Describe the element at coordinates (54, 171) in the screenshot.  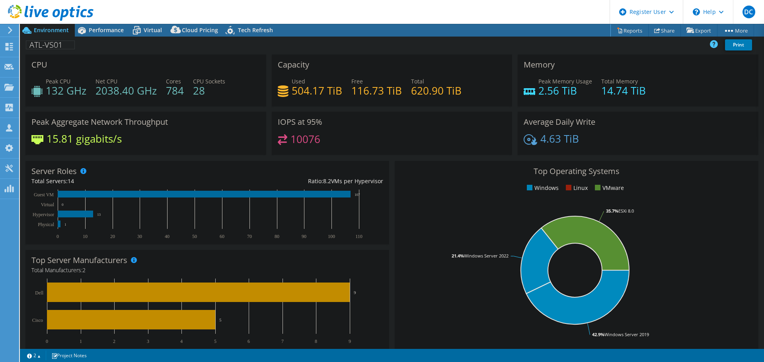
I see `h3: Server Roles` at that location.